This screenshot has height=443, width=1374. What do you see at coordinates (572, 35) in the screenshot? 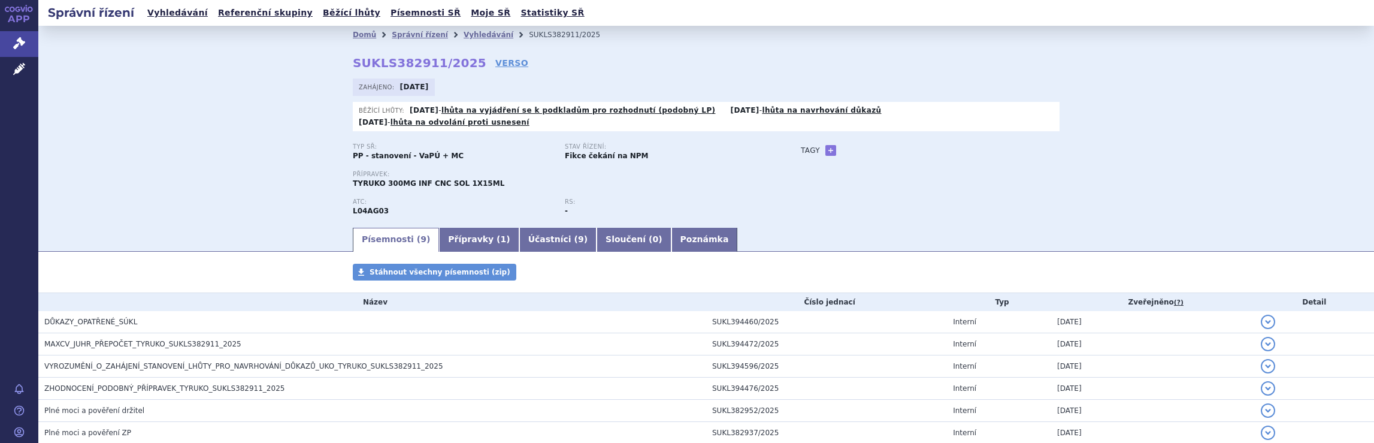
I see `li: SUKLS382911/2025` at bounding box center [572, 35].